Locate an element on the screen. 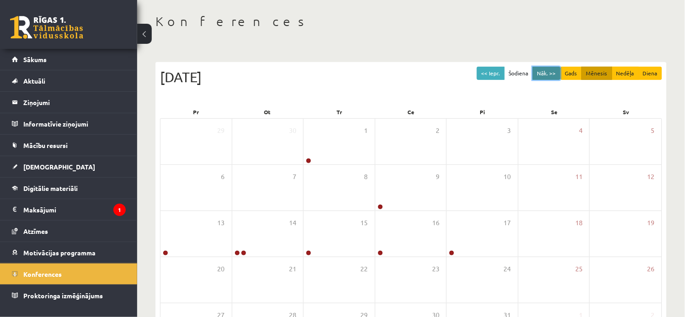 The height and width of the screenshot is (317, 685). span: 17 is located at coordinates (508, 223).